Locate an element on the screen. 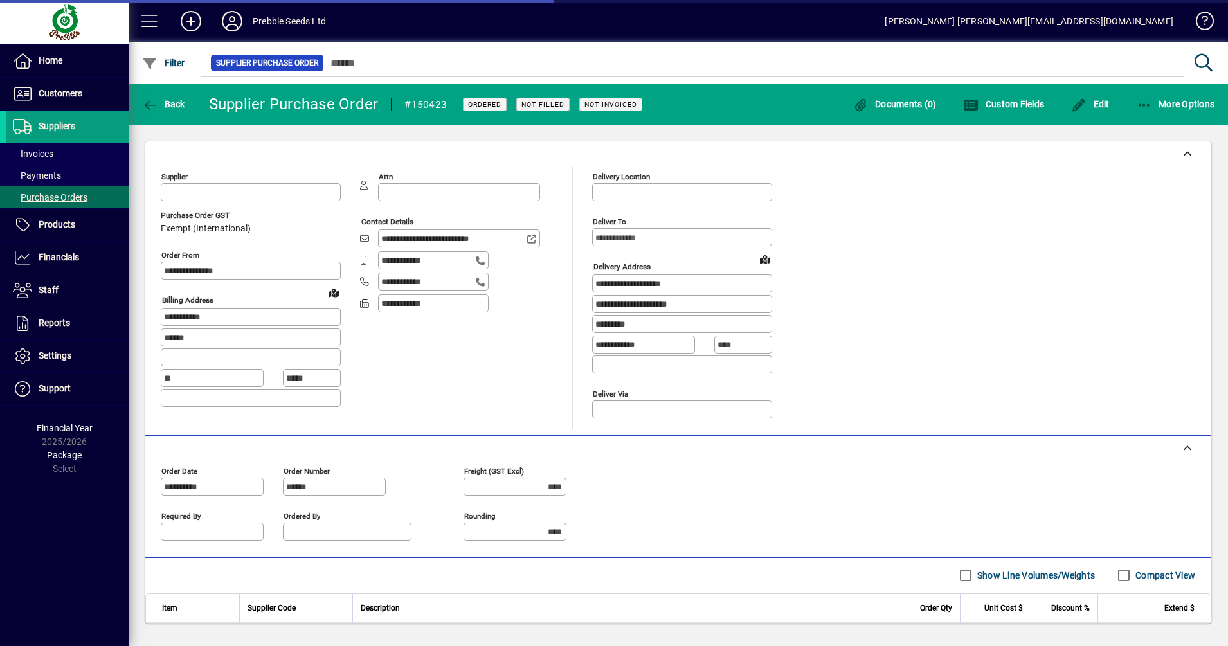 The image size is (1228, 646). span: Unit Cost $ is located at coordinates (1004, 608).